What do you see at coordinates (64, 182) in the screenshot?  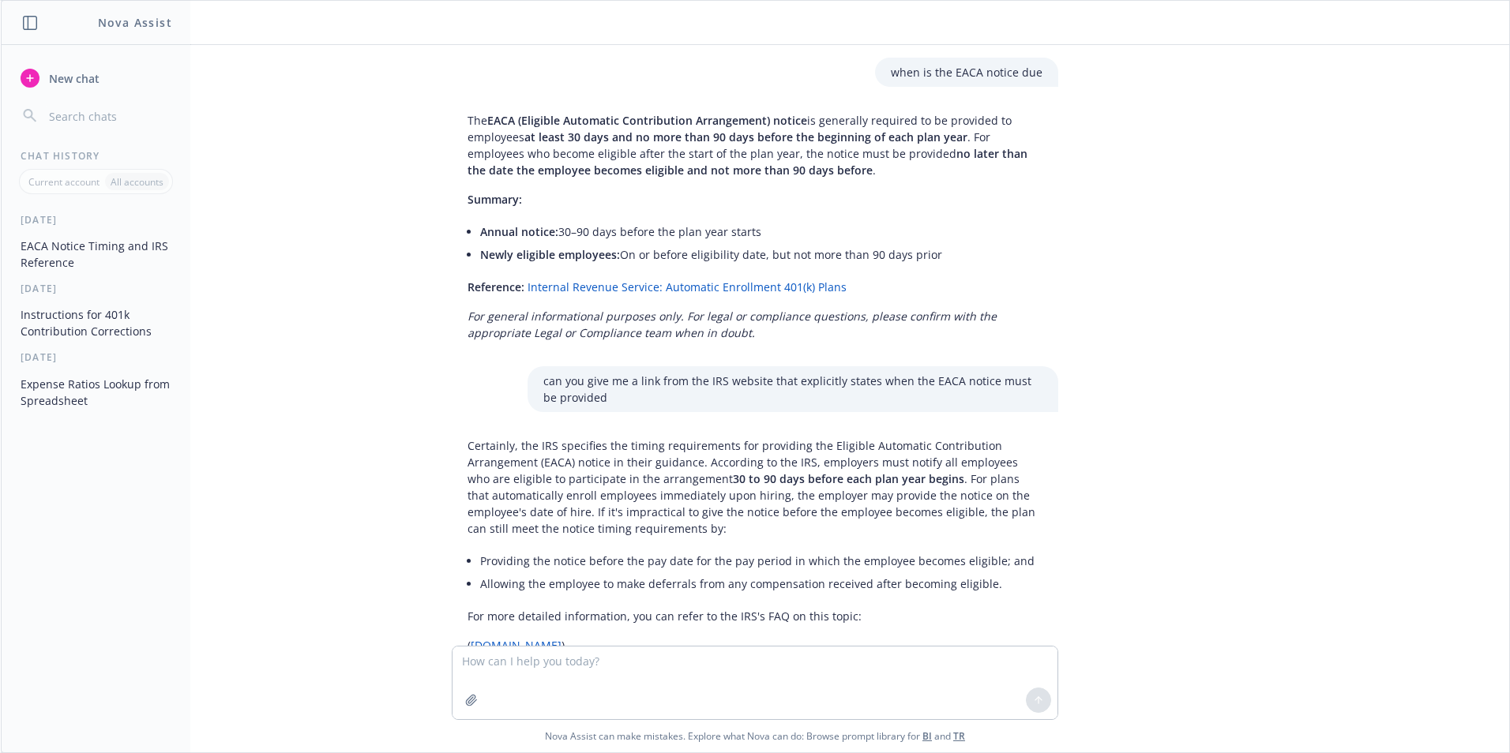 I see `p: Current account` at bounding box center [64, 182].